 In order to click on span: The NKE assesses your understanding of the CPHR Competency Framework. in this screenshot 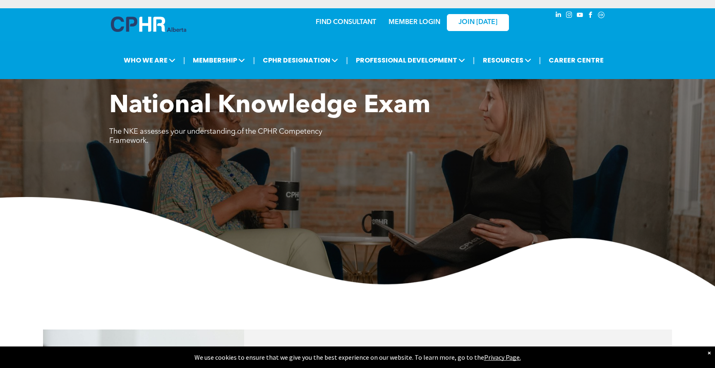, I will do `click(216, 136)`.